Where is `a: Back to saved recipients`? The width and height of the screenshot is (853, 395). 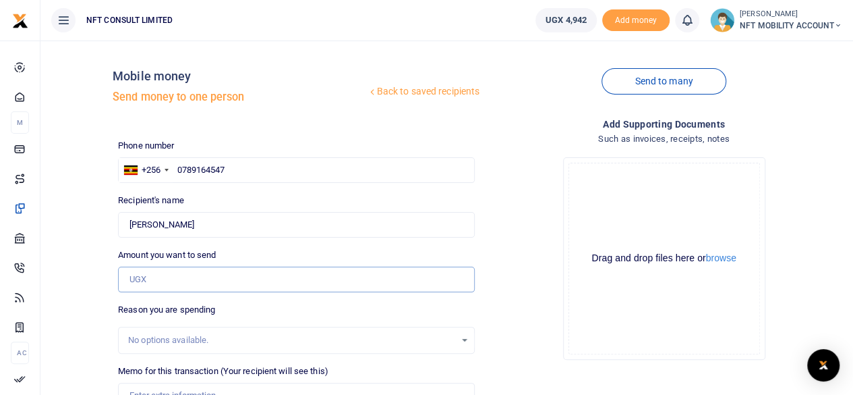
a: Back to saved recipients is located at coordinates (424, 92).